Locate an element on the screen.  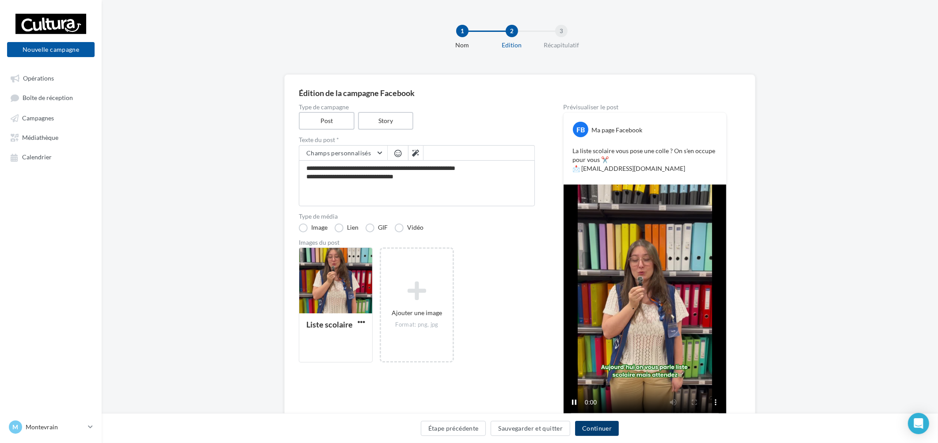
label: Lien is located at coordinates (347, 228).